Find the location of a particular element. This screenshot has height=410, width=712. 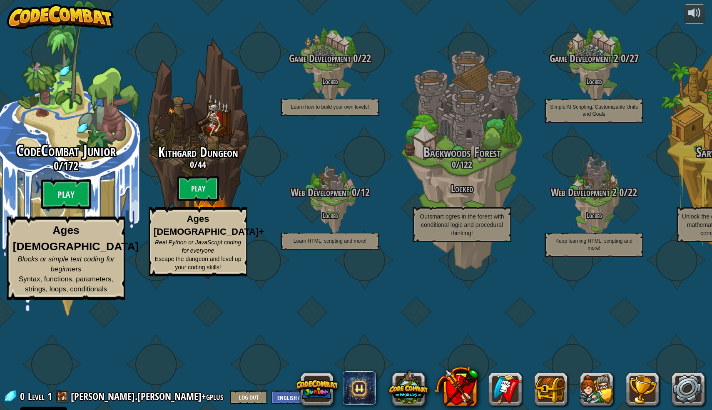

span: 1 is located at coordinates (50, 397).